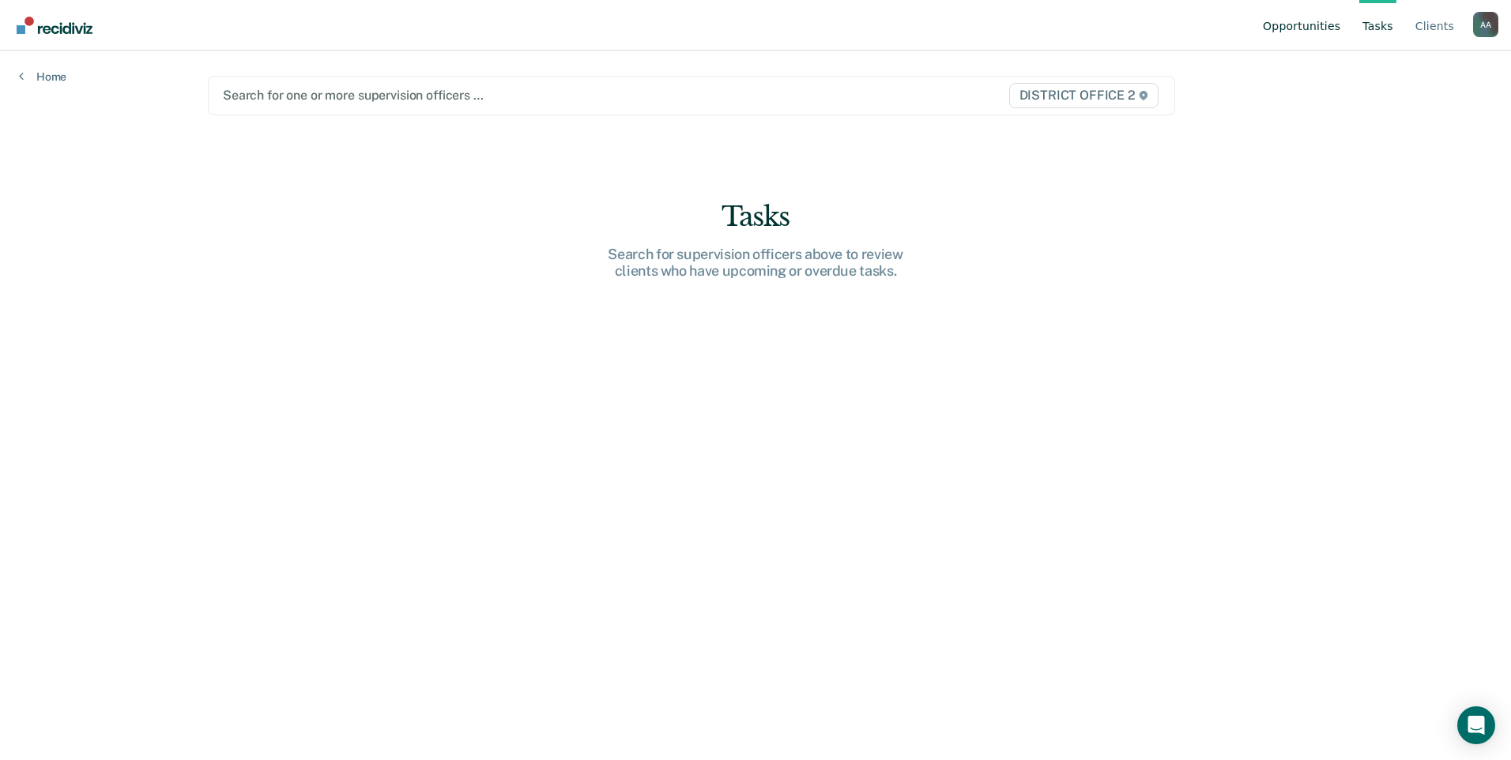 Image resolution: width=1511 pixels, height=760 pixels. Describe the element at coordinates (1486, 25) in the screenshot. I see `div: A A` at that location.